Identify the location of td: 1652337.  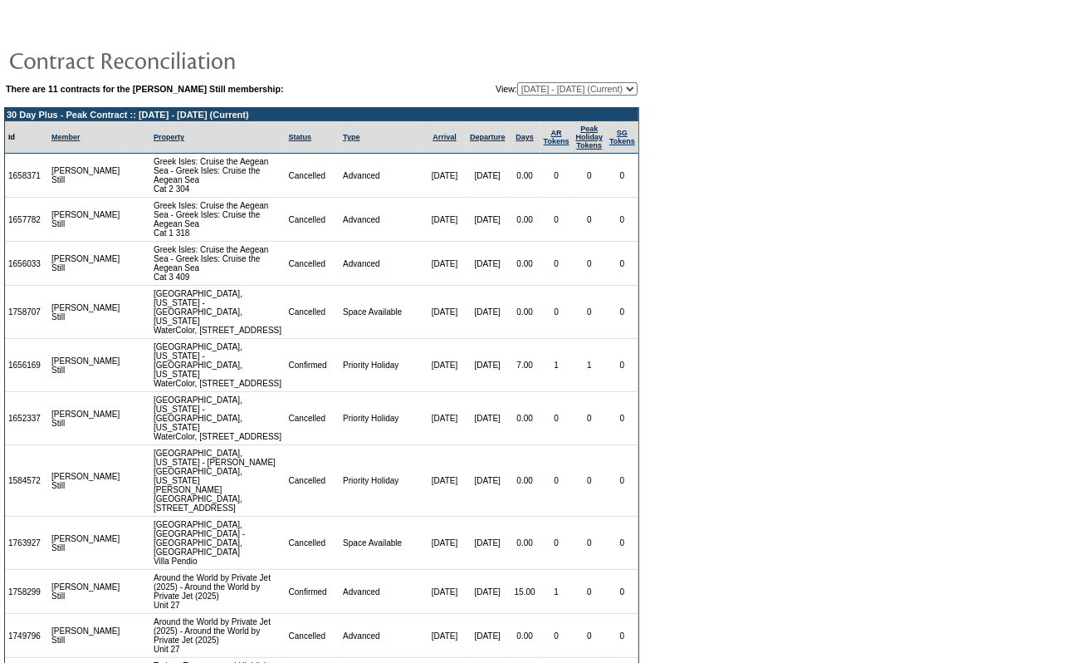
(27, 419).